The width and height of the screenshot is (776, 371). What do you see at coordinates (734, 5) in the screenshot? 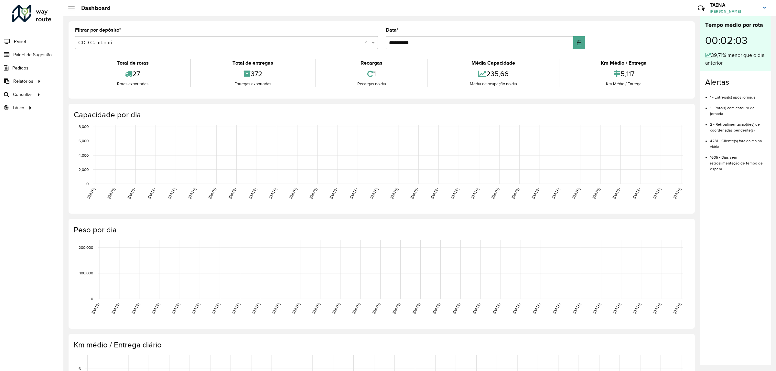
I see `h3: TAINA` at bounding box center [734, 5].